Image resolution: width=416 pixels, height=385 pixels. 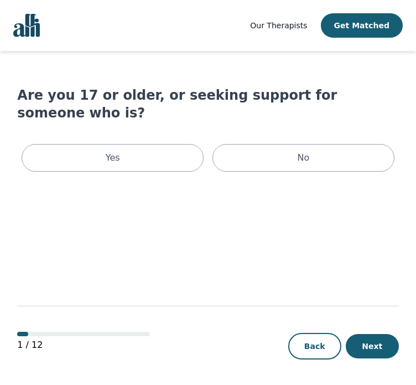 What do you see at coordinates (84, 345) in the screenshot?
I see `p: 1 / 12` at bounding box center [84, 345].